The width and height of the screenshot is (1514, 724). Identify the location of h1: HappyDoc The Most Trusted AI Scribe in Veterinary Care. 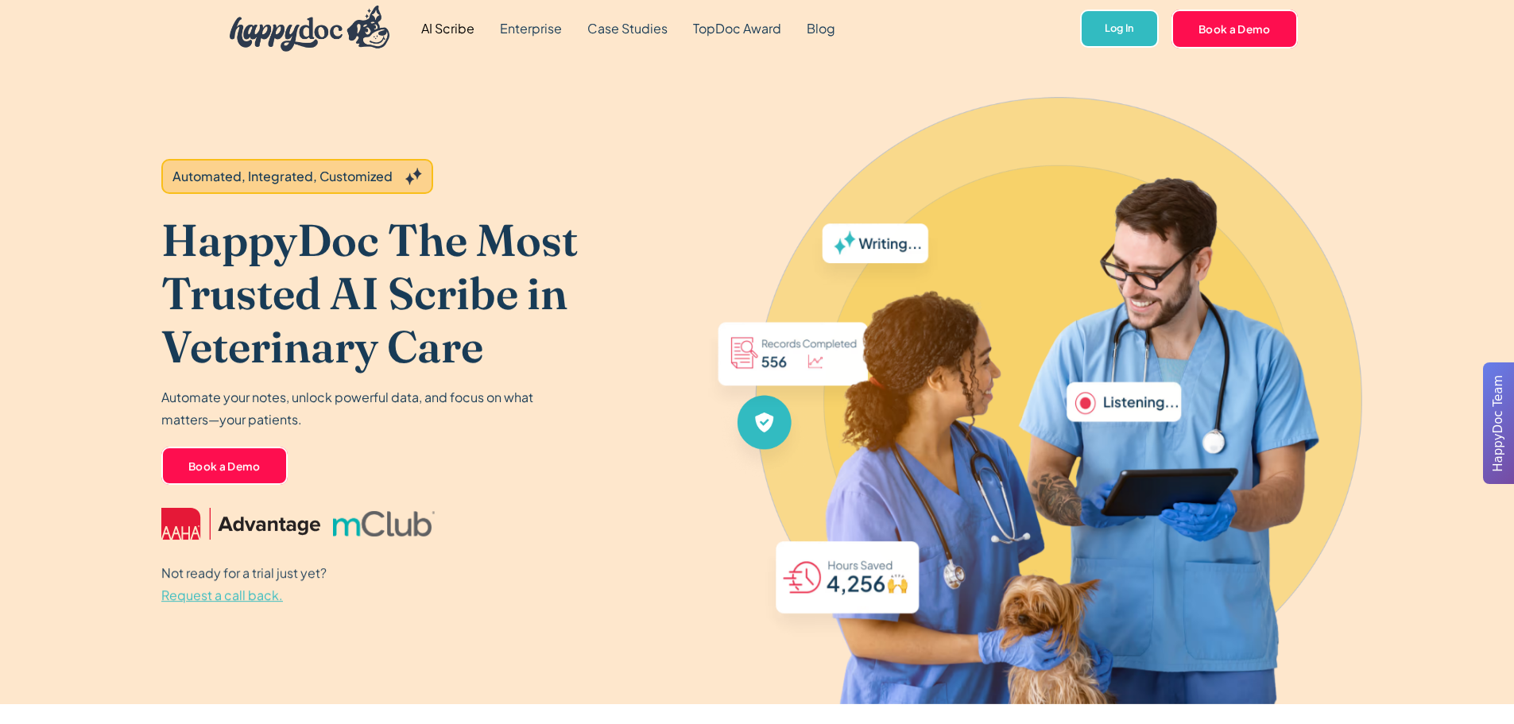
(429, 293).